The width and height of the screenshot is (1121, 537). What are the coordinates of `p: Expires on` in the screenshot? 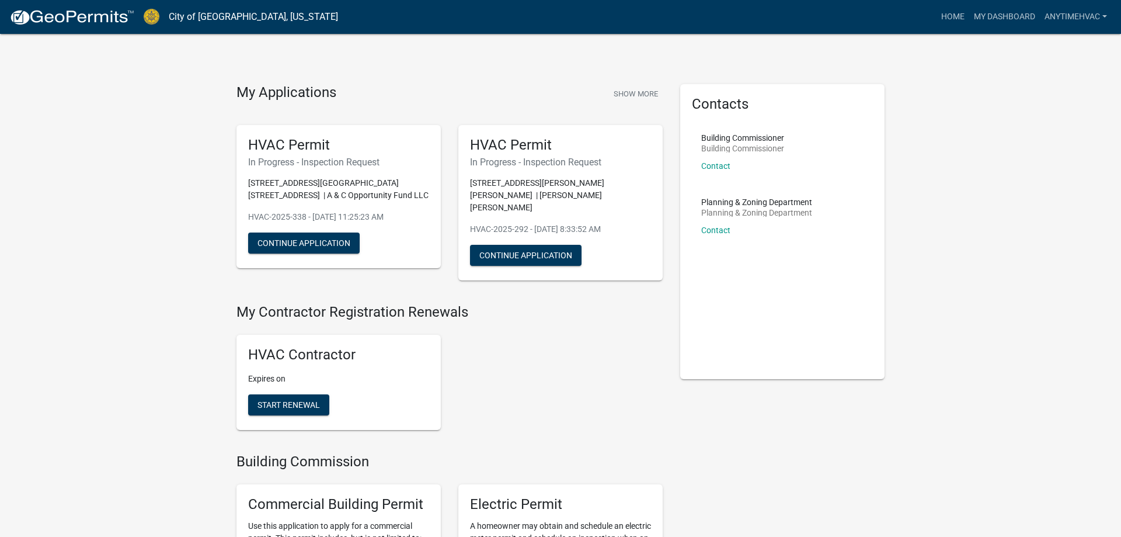 It's located at (339, 378).